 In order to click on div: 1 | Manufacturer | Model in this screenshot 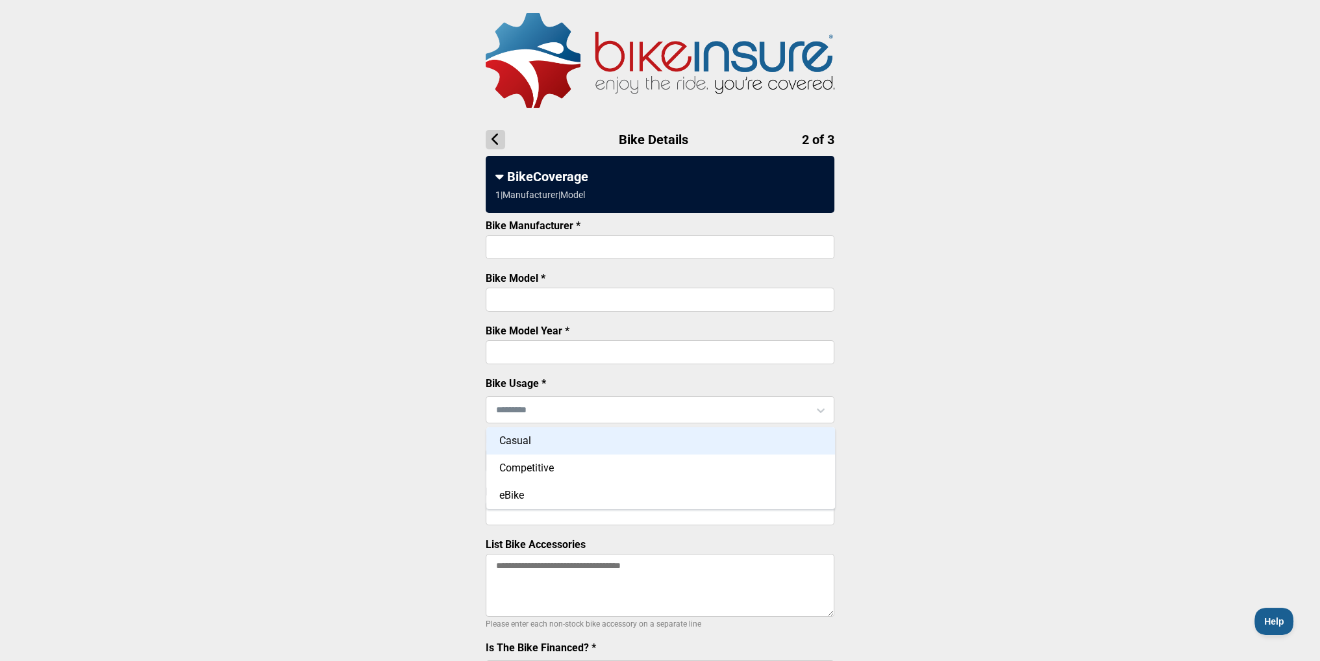, I will do `click(540, 195)`.